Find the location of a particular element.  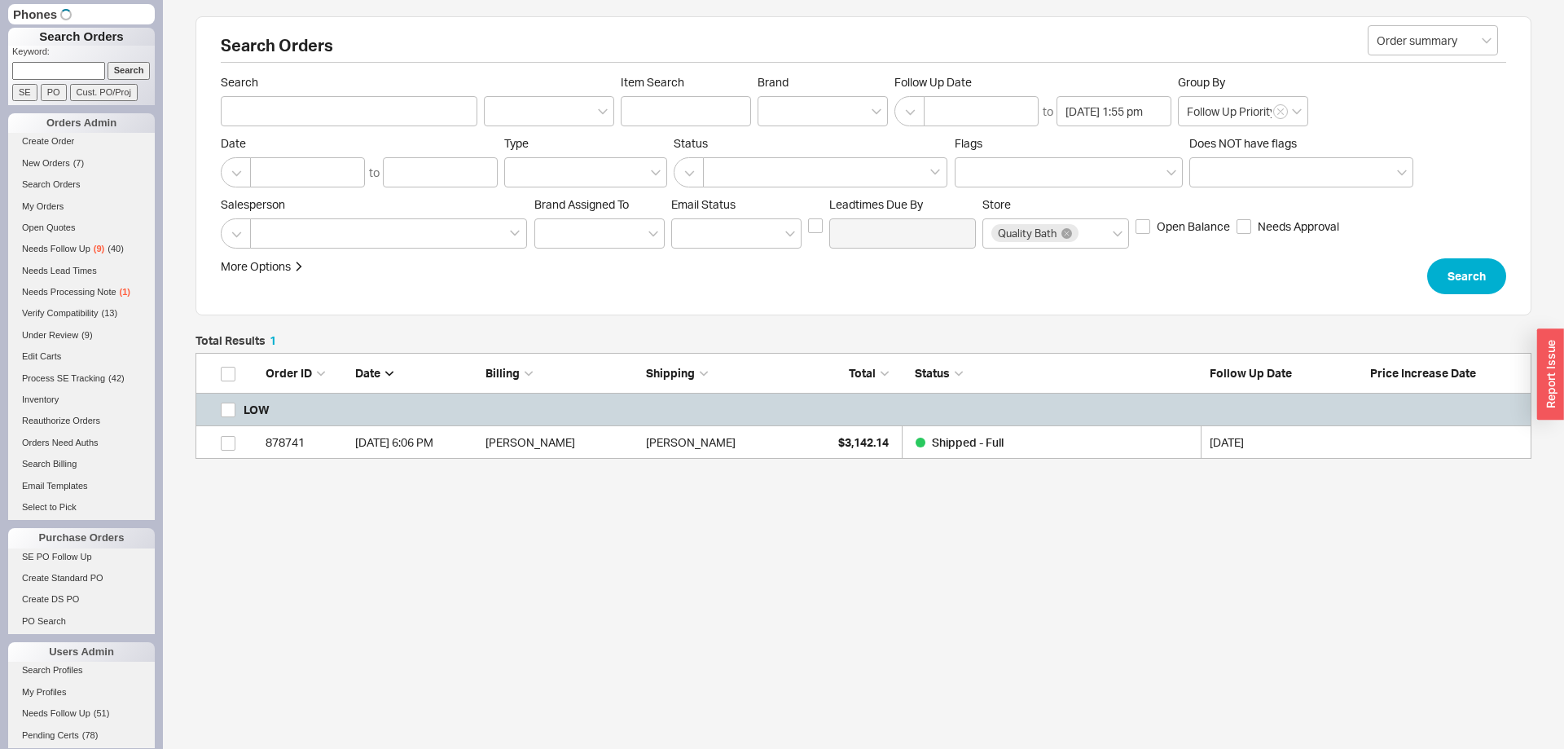

a: Select to Pick is located at coordinates (81, 507).